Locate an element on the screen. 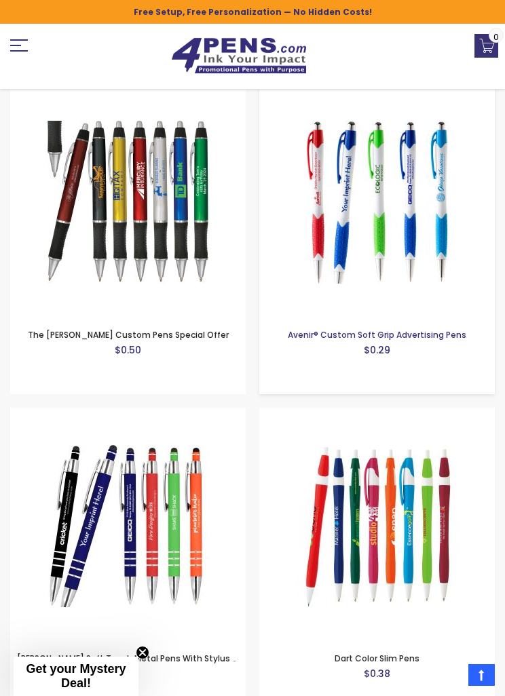 The image size is (505, 696). a: 0 is located at coordinates (486, 45).